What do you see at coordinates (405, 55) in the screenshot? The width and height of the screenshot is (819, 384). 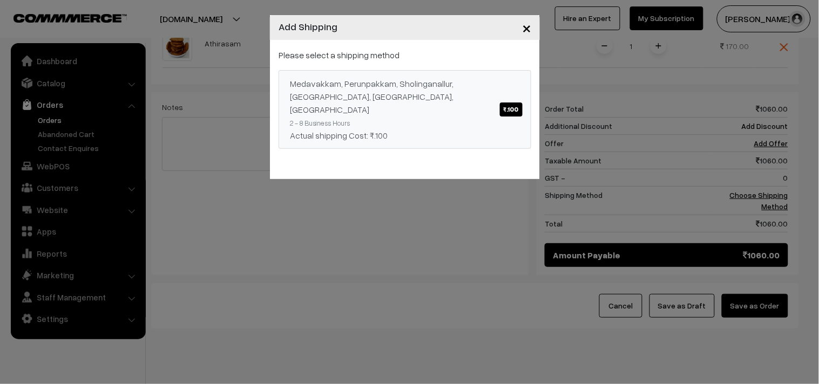 I see `p: Please select a shipping method` at bounding box center [405, 55].